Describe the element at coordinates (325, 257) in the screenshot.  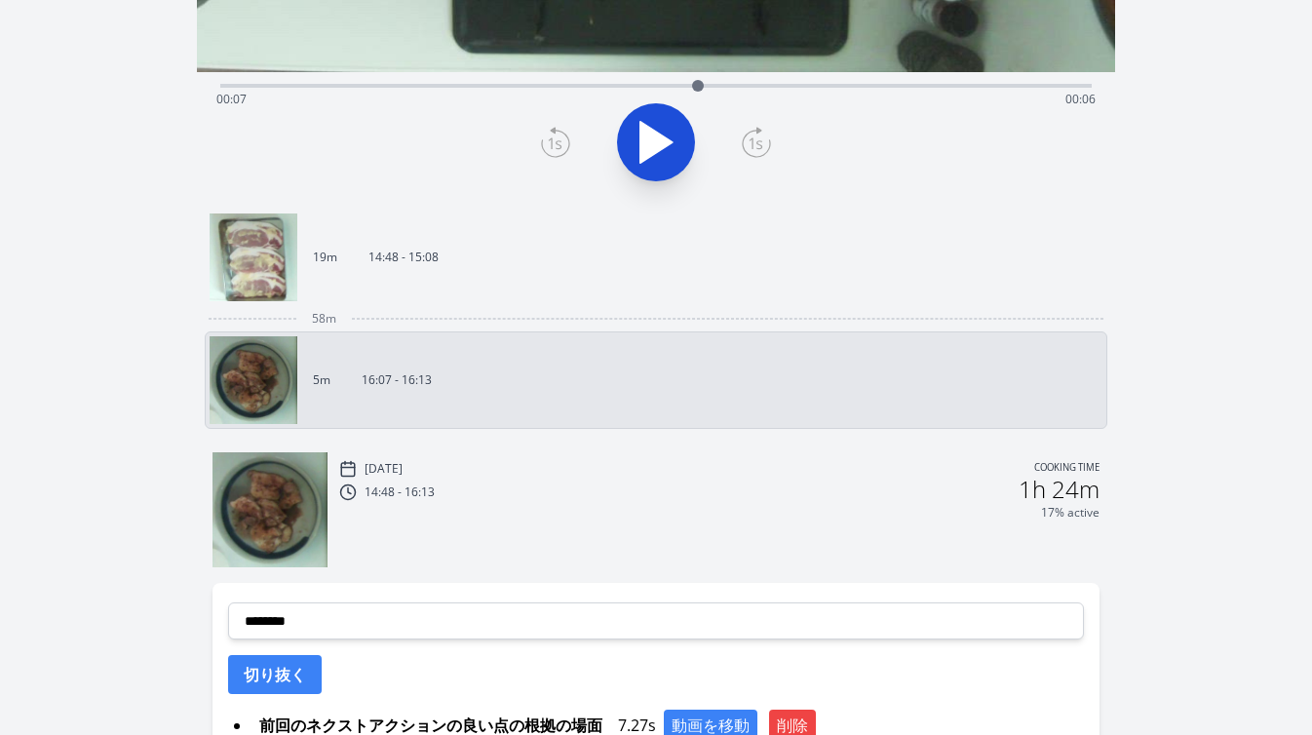
I see `p: 19m` at that location.